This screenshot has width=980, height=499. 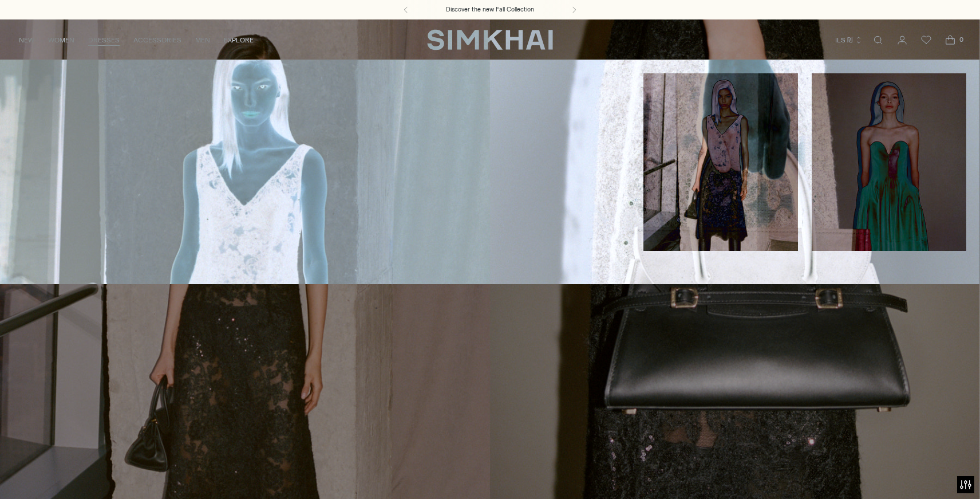 I want to click on a: EXPLORE, so click(x=239, y=40).